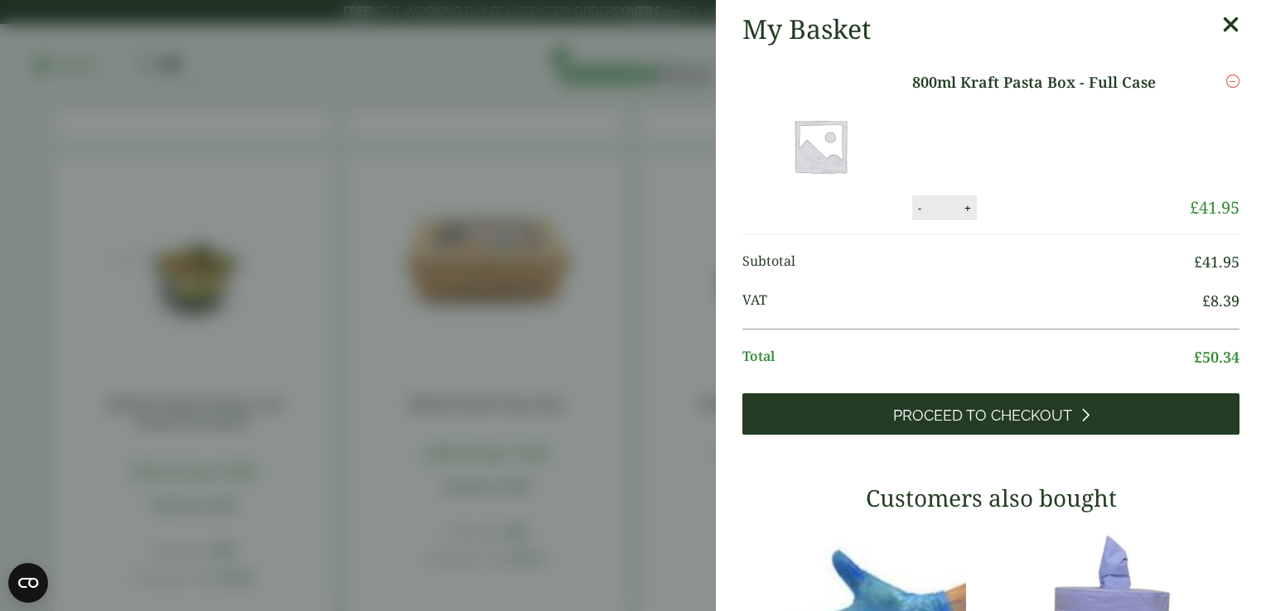 This screenshot has height=611, width=1266. I want to click on button: Open CMP widget, so click(28, 583).